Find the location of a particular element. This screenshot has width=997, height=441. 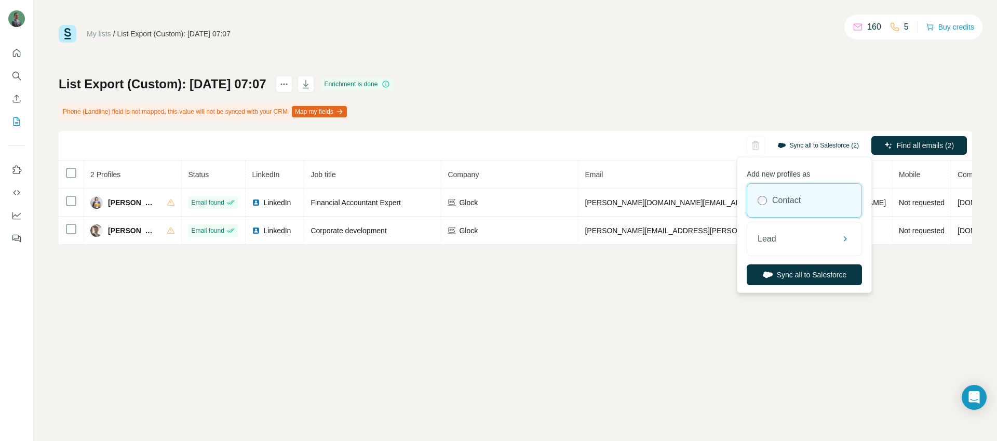

button: Sync all to Salesforce (2) is located at coordinates (818, 145).